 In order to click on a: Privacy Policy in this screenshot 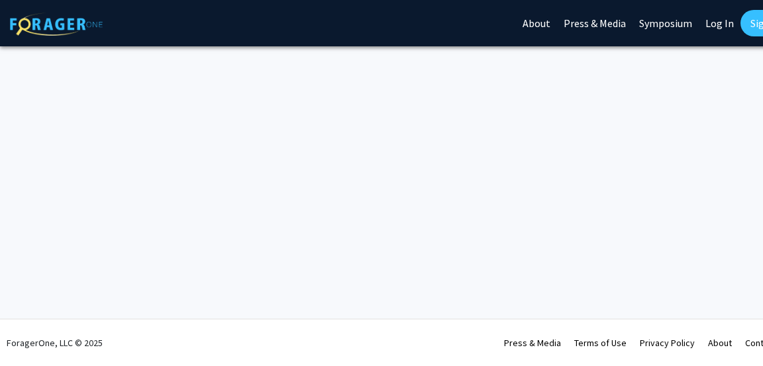, I will do `click(667, 343)`.